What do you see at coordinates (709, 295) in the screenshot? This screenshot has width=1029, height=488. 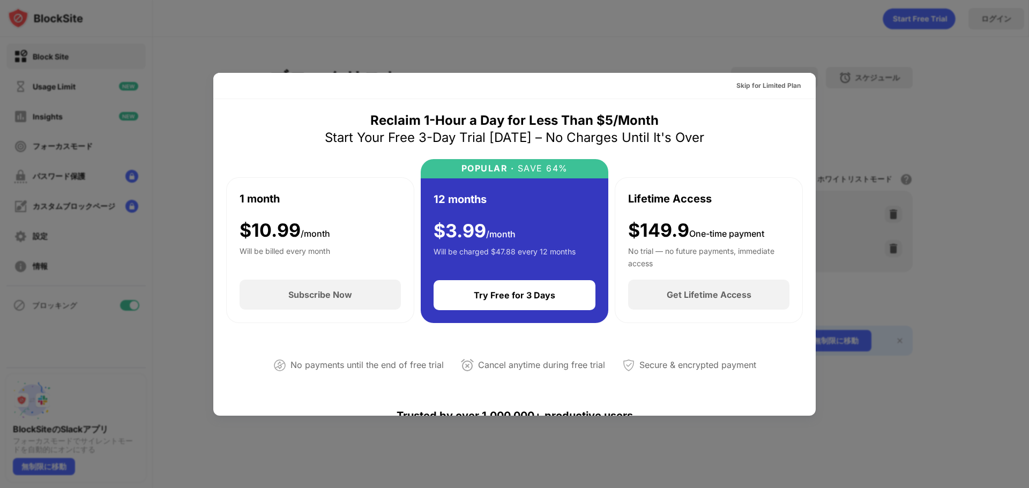 I see `div: Get Lifetime Access` at bounding box center [709, 295].